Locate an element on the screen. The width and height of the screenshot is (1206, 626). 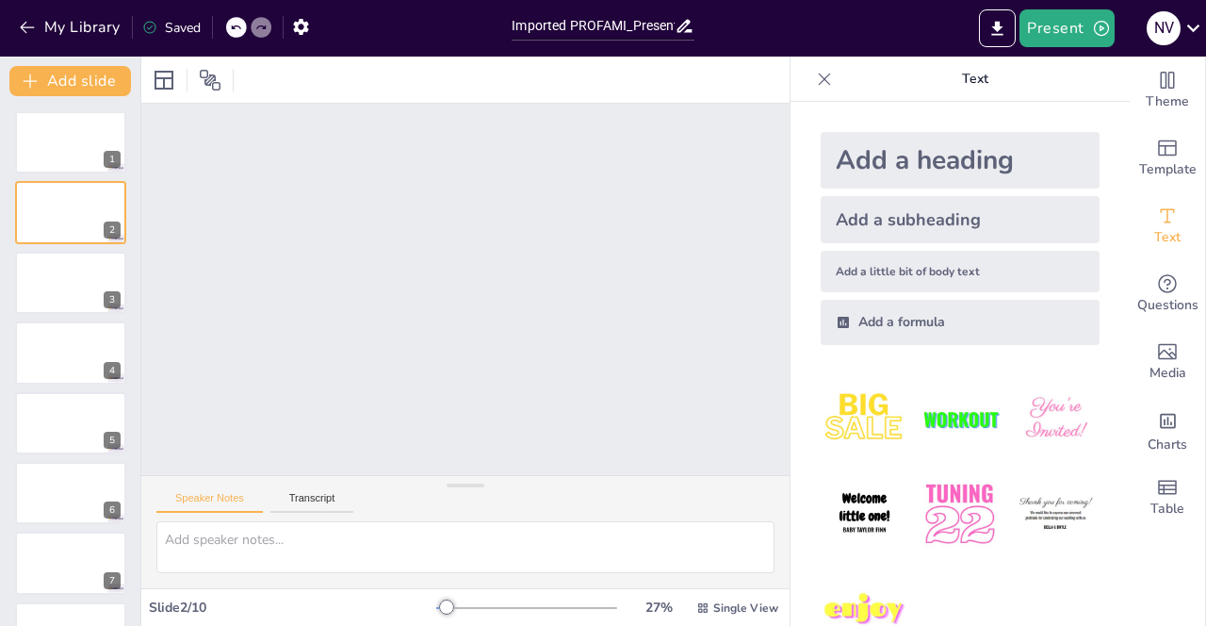
input: Insert title is located at coordinates (593, 25).